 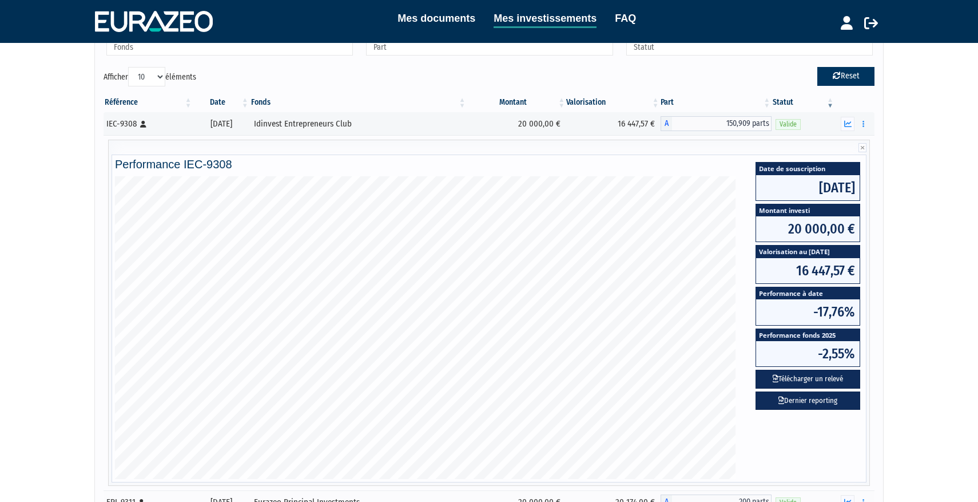 What do you see at coordinates (517, 102) in the screenshot?
I see `th: Montant: activer pour trier la colonne par ordre croissant` at bounding box center [517, 102].